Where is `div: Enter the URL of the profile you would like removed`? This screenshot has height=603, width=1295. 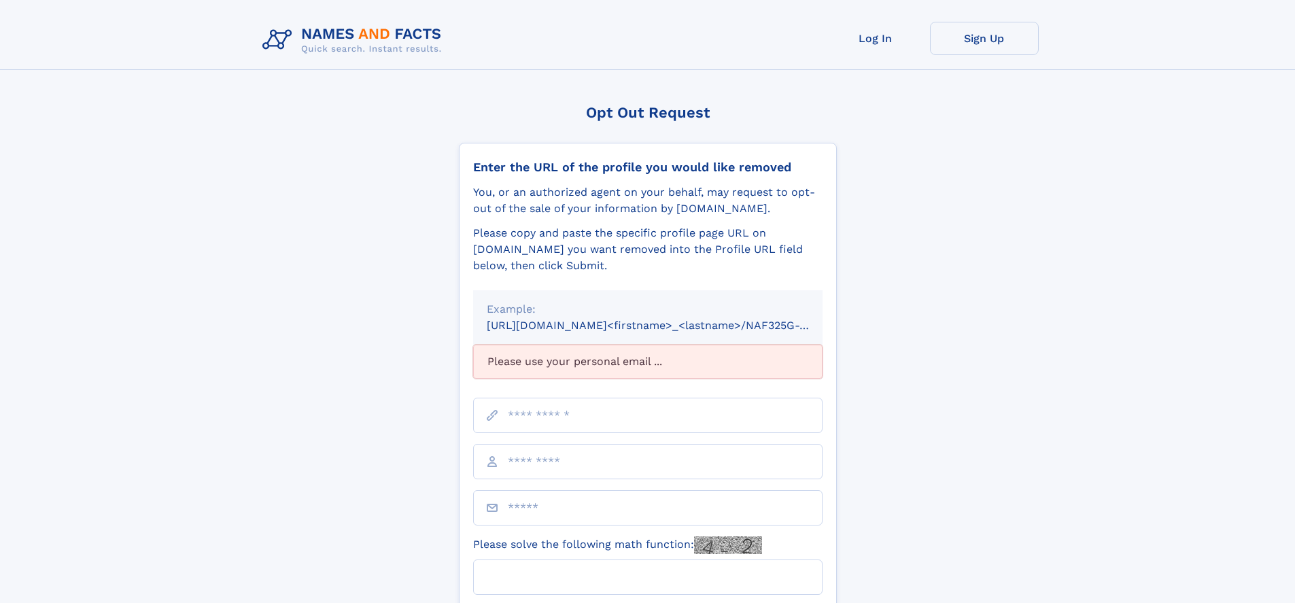 div: Enter the URL of the profile you would like removed is located at coordinates (648, 167).